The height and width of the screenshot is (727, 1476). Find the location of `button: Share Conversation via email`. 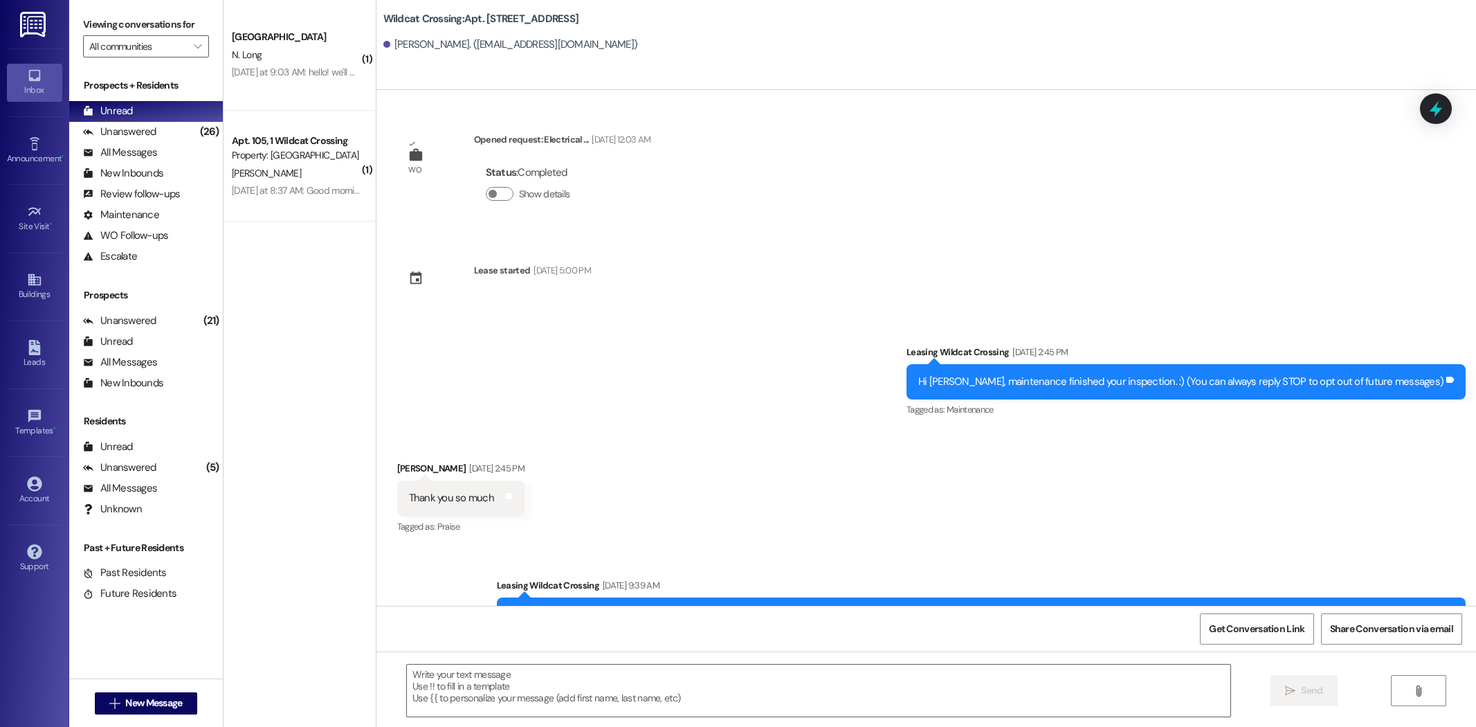

button: Share Conversation via email is located at coordinates (1392, 628).